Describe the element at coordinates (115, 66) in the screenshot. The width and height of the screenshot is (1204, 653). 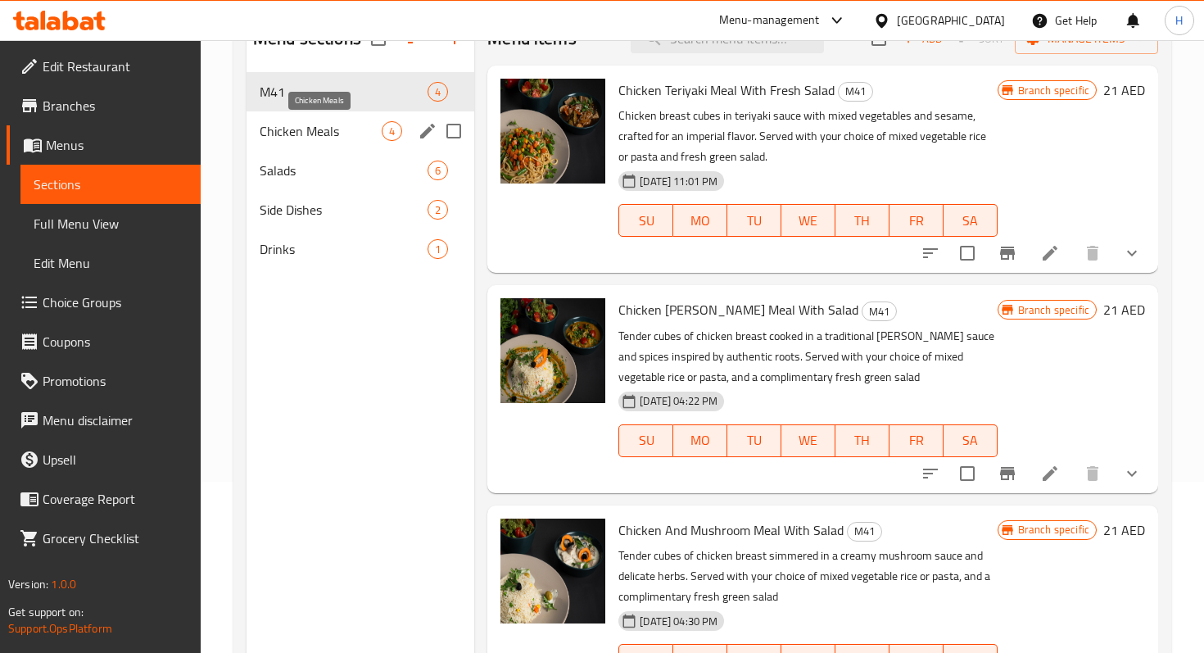
I see `span: Edit Restaurant` at that location.